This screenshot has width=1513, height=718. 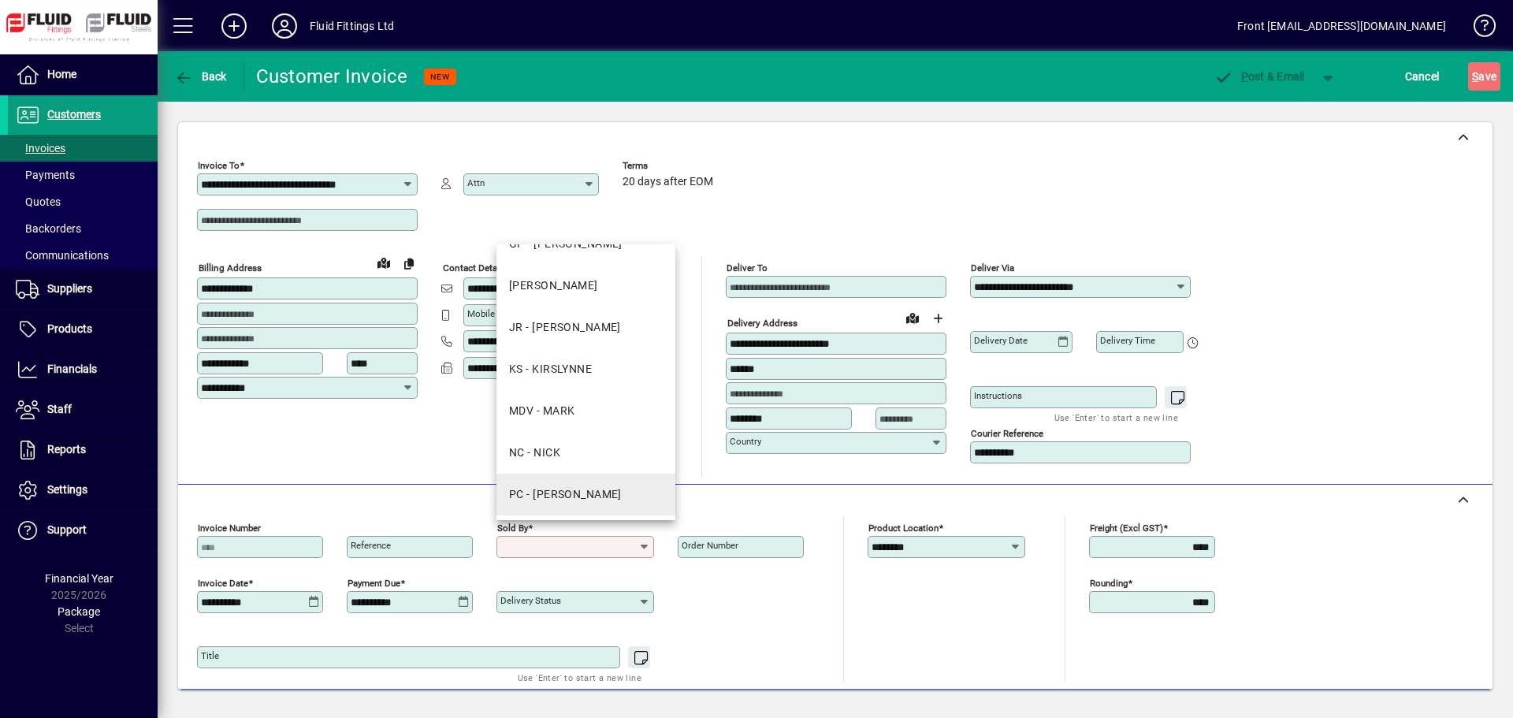 I want to click on mat-label: Delivery status, so click(x=530, y=600).